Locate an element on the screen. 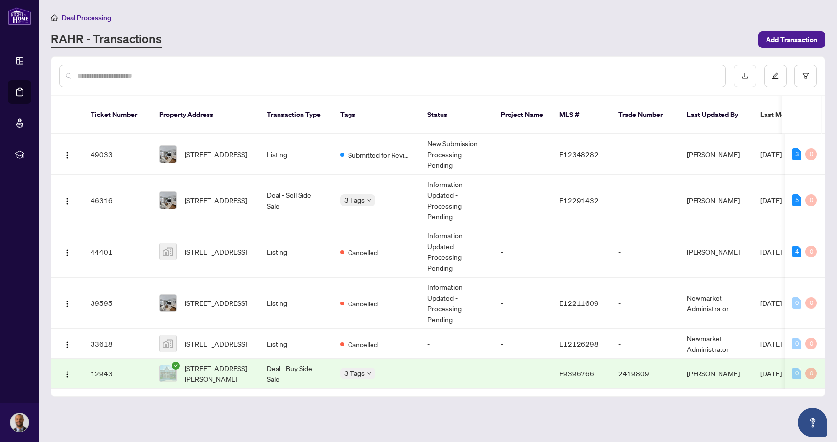 The height and width of the screenshot is (442, 837). span: 3 Tags is located at coordinates (354, 200).